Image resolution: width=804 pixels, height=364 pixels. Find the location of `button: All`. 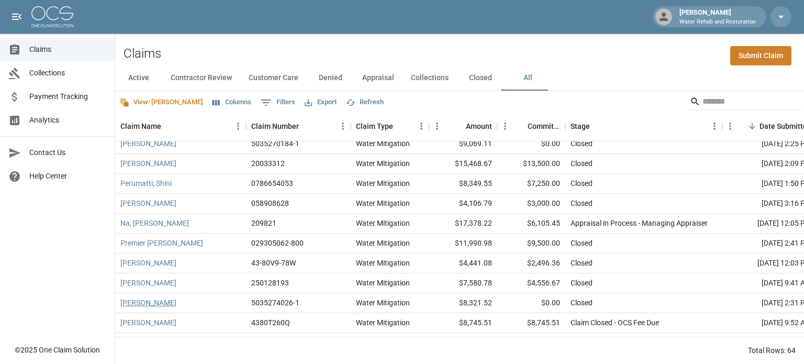

button: All is located at coordinates (527, 78).